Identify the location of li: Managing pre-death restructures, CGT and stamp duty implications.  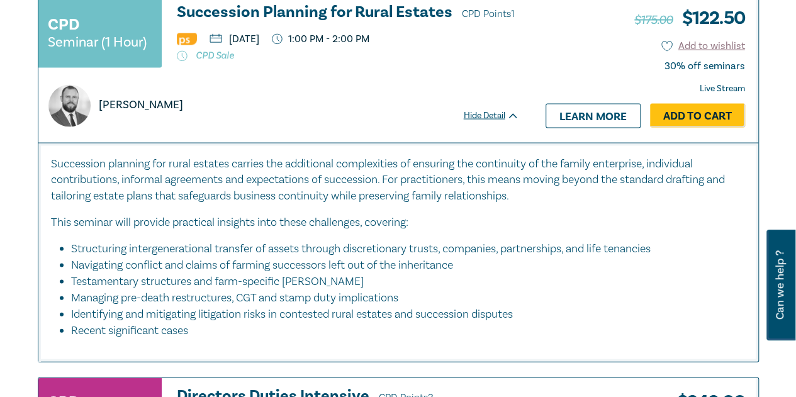
(402, 298).